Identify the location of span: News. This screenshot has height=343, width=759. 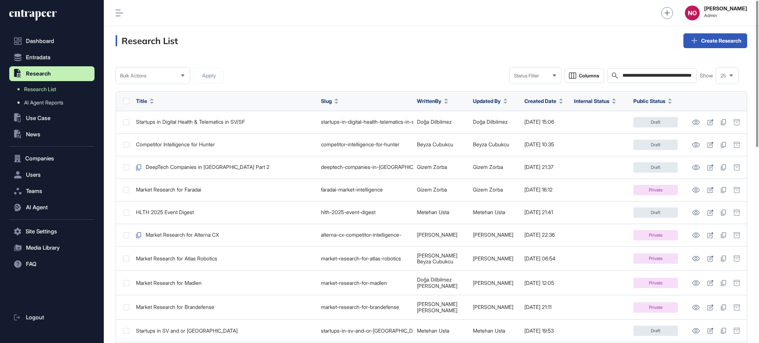
(33, 135).